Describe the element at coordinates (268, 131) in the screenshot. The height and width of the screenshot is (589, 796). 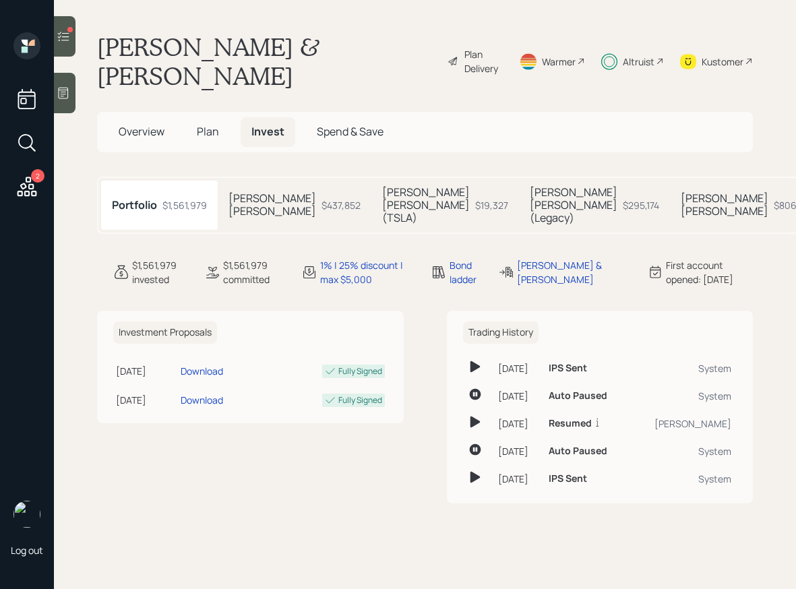
I see `span: Invest` at that location.